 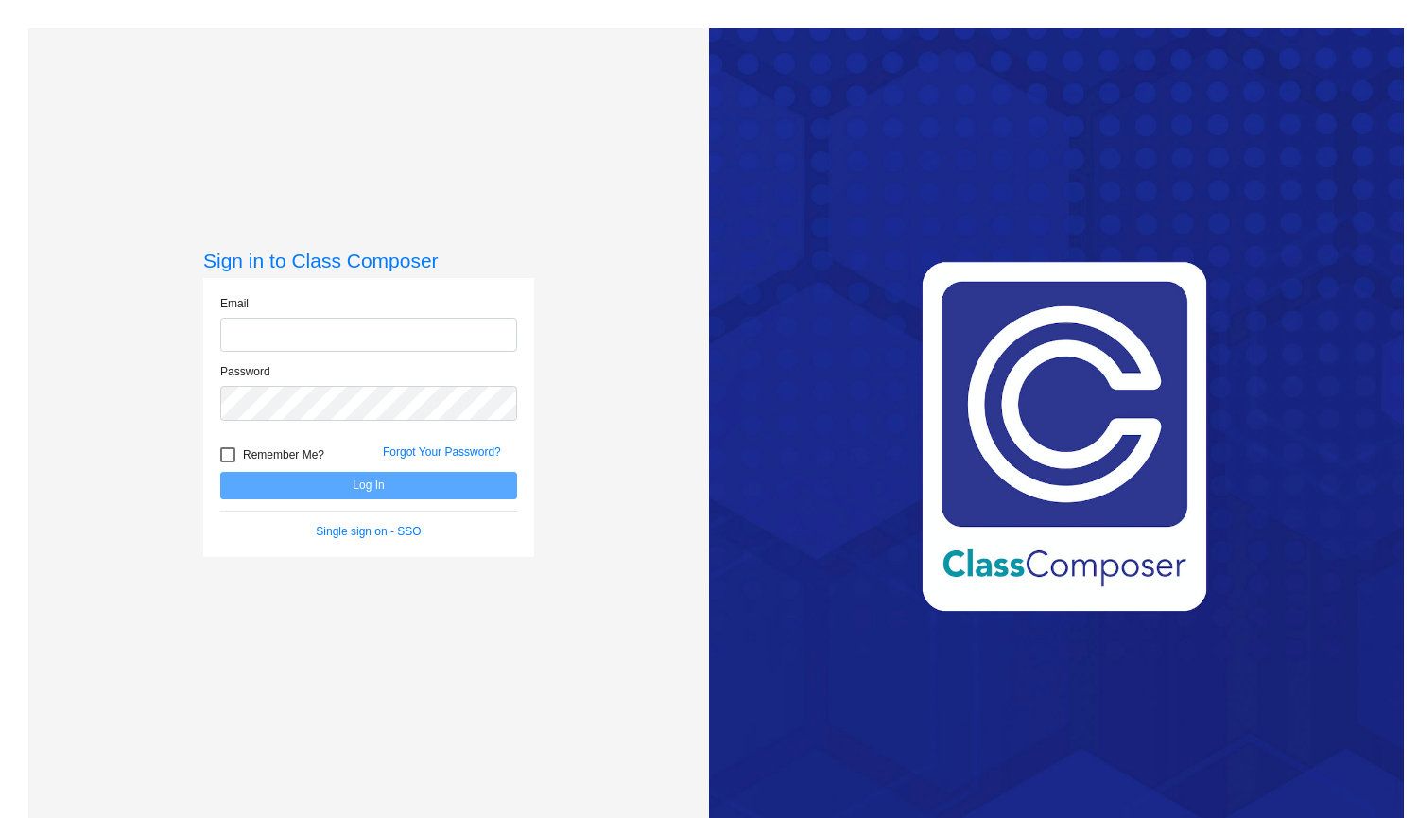 I want to click on a: Forgot Your Password?, so click(x=442, y=452).